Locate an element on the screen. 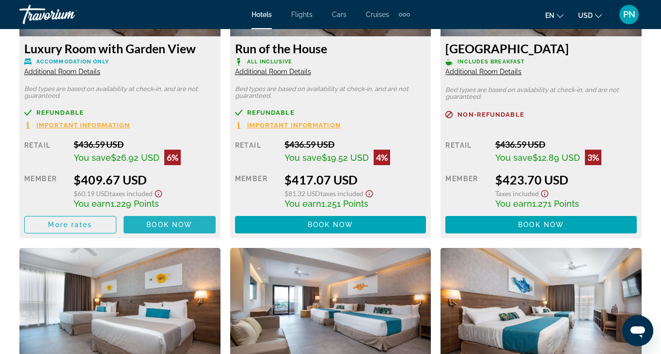  span: en is located at coordinates (549, 16).